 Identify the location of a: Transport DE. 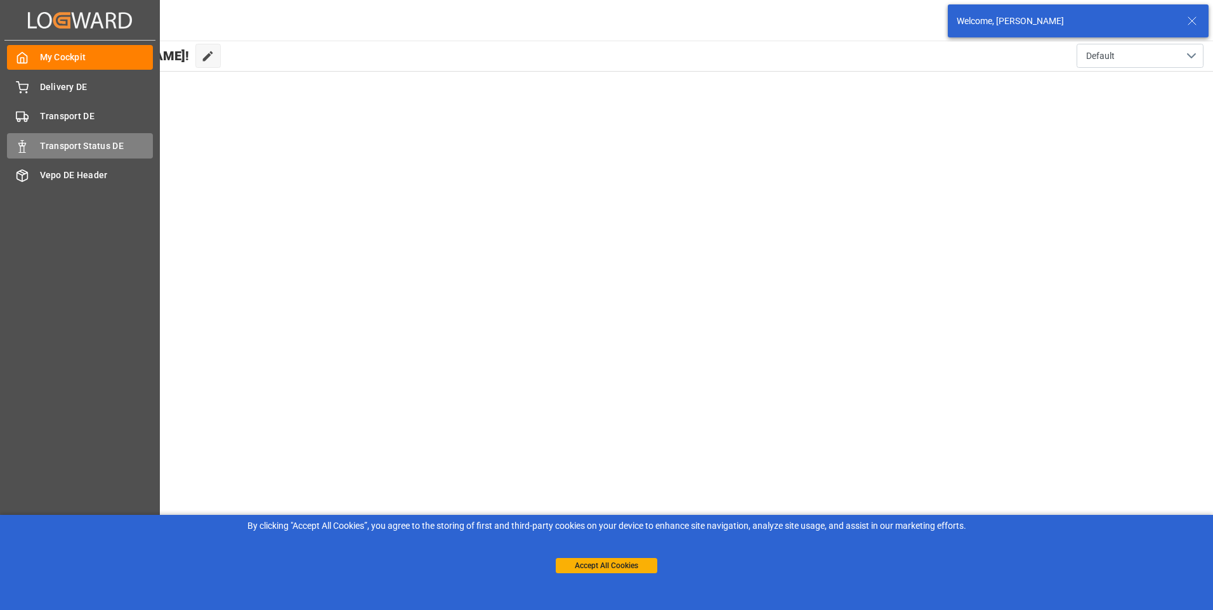
(80, 116).